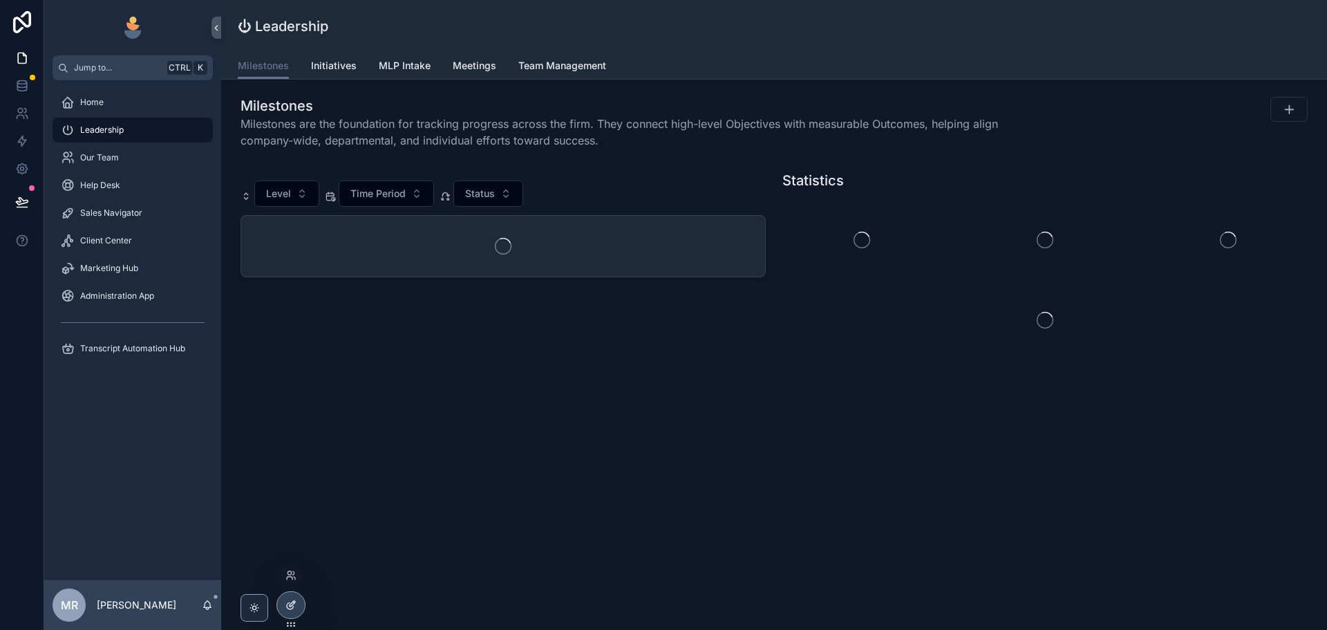  Describe the element at coordinates (133, 268) in the screenshot. I see `a: Marketing Hub` at that location.